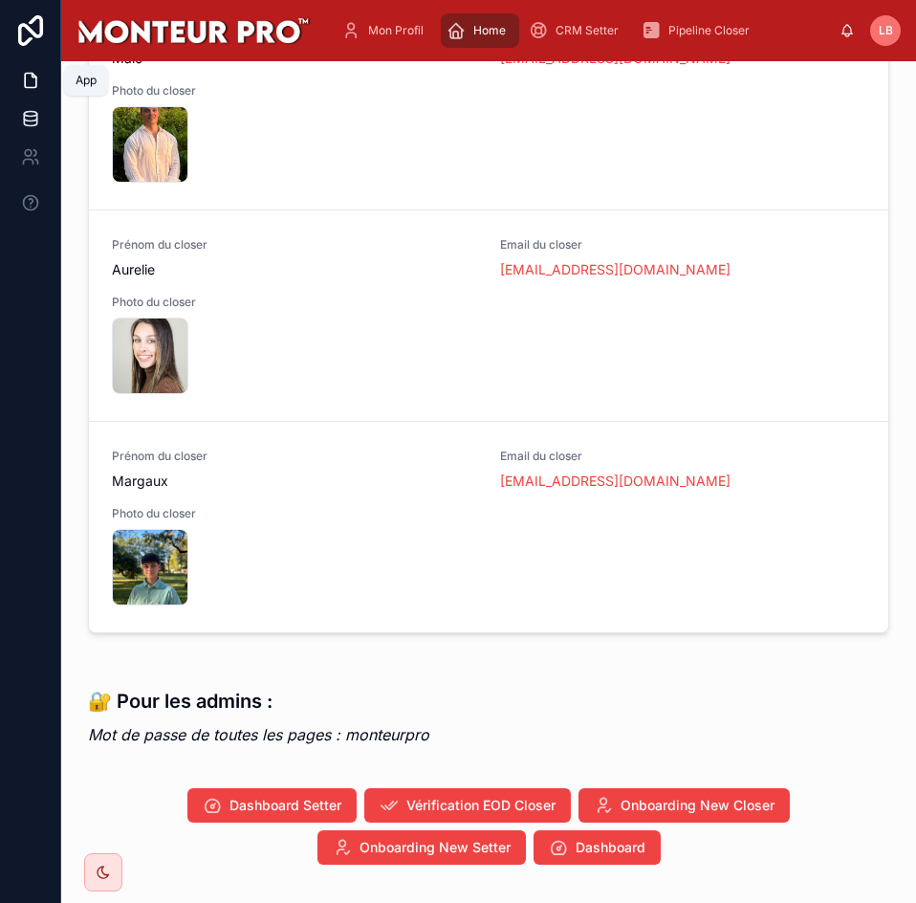  Describe the element at coordinates (86, 80) in the screenshot. I see `div: App` at that location.